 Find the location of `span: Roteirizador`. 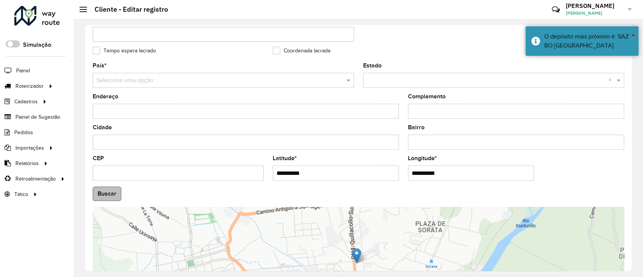

span: Roteirizador is located at coordinates (29, 86).